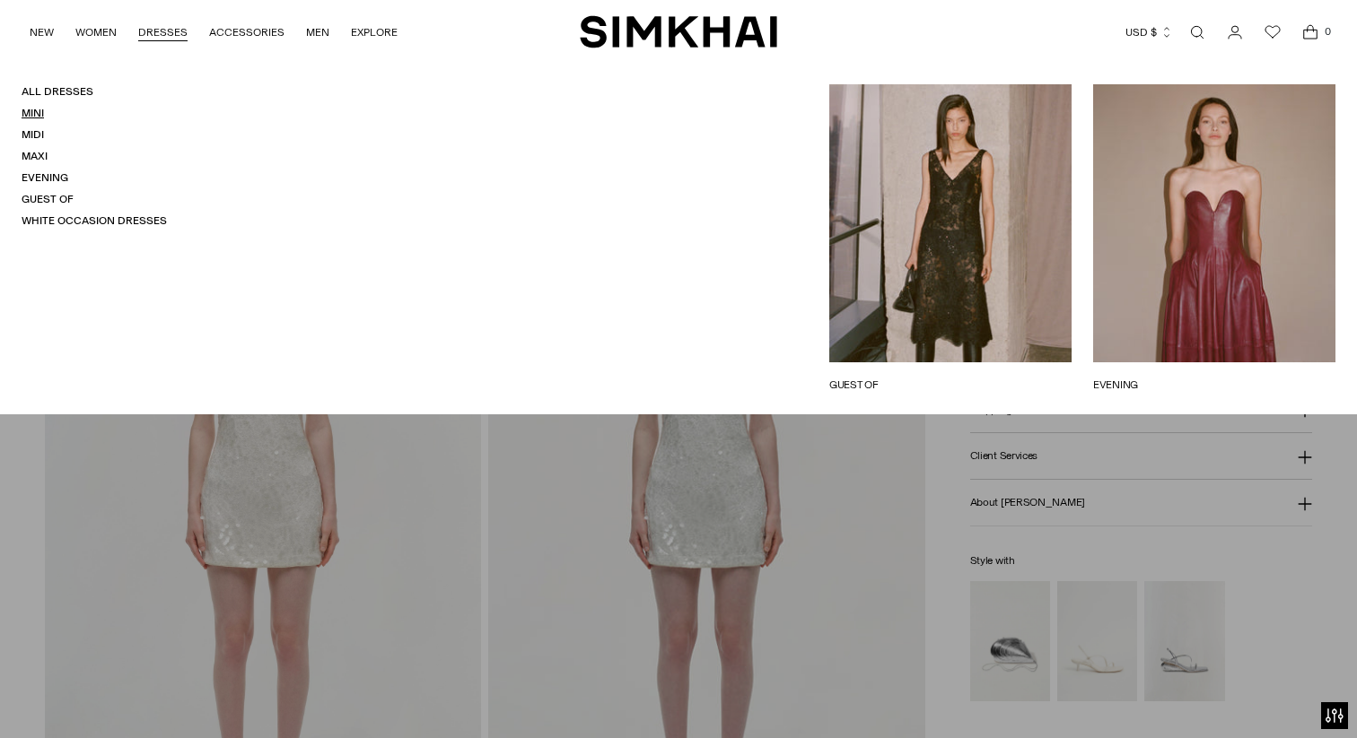 The width and height of the screenshot is (1357, 738). What do you see at coordinates (374, 32) in the screenshot?
I see `a: EXPLORE` at bounding box center [374, 32].